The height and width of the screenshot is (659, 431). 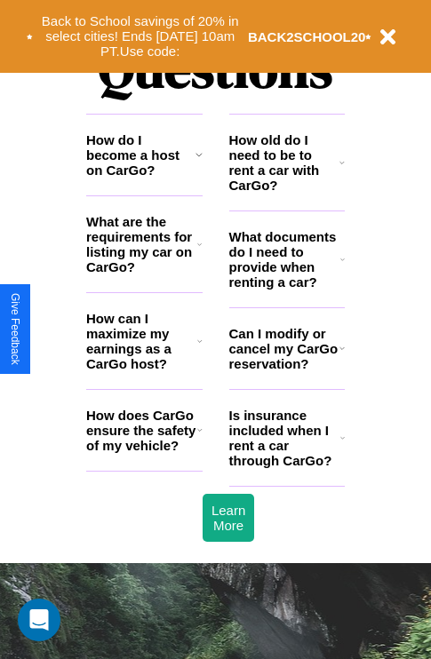 What do you see at coordinates (228, 518) in the screenshot?
I see `button: Learn More` at bounding box center [228, 518].